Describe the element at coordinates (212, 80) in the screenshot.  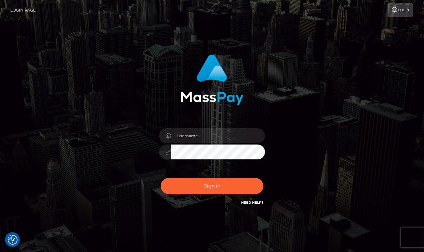
I see `img: MassPay Login` at that location.